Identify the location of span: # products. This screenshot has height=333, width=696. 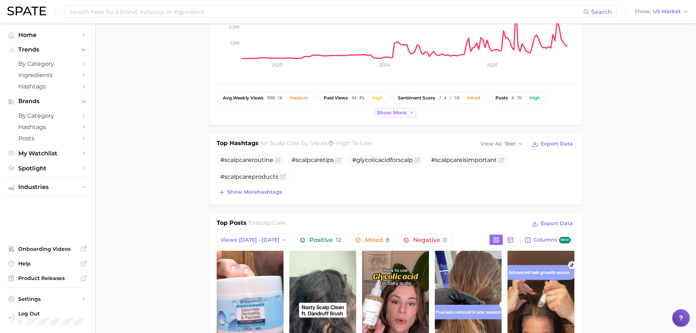
(249, 177).